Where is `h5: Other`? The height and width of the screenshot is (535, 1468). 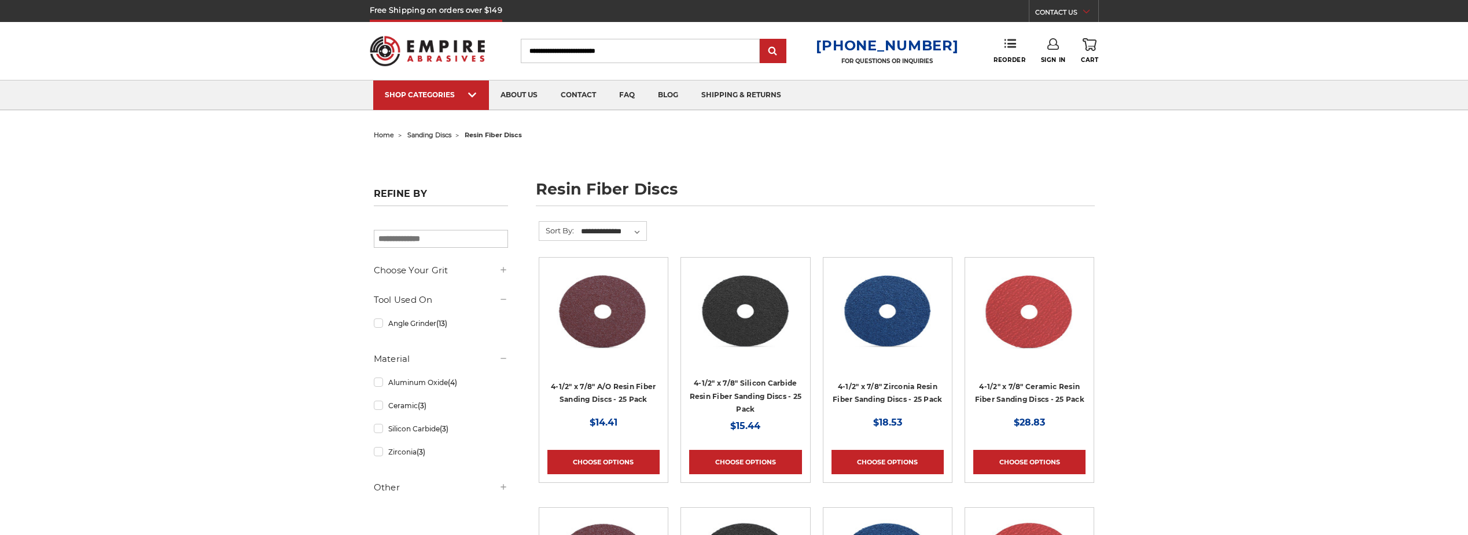
h5: Other is located at coordinates (441, 487).